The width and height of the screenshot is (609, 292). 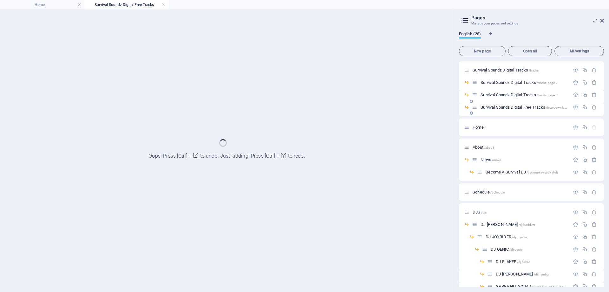 What do you see at coordinates (538, 18) in the screenshot?
I see `h2: Pages` at bounding box center [538, 18].